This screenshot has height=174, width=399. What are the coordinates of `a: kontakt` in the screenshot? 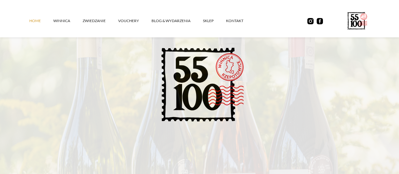 It's located at (241, 21).